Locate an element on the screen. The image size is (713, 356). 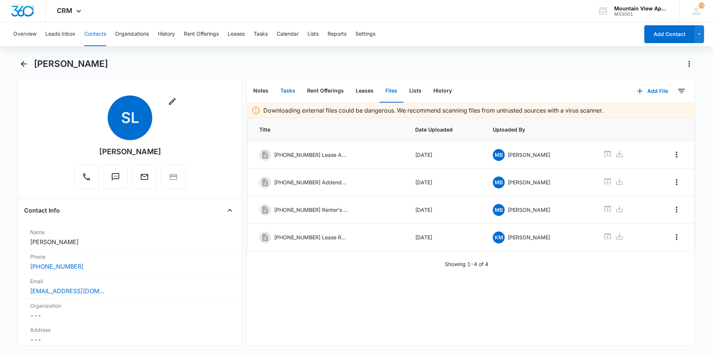
button: Organizations is located at coordinates (132, 34).